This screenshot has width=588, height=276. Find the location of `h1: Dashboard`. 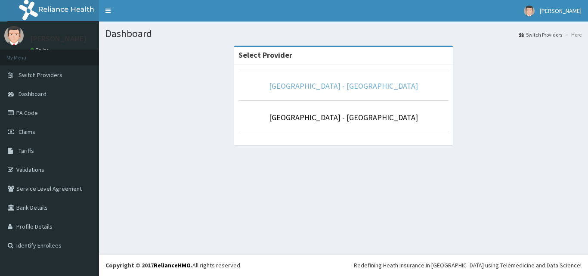

h1: Dashboard is located at coordinates (344, 34).